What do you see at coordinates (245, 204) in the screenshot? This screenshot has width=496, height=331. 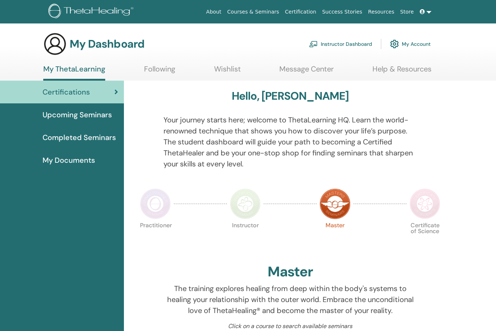 I see `img: Instructor` at bounding box center [245, 204].